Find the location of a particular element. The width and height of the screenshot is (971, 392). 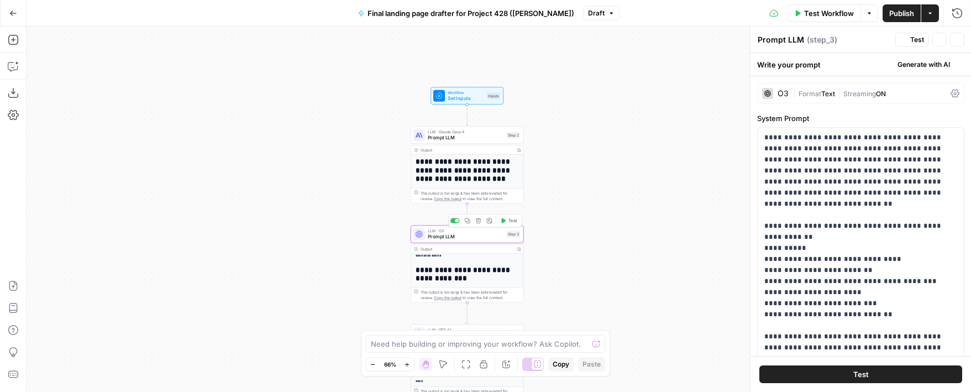

button: Test Workflow is located at coordinates (824, 13).